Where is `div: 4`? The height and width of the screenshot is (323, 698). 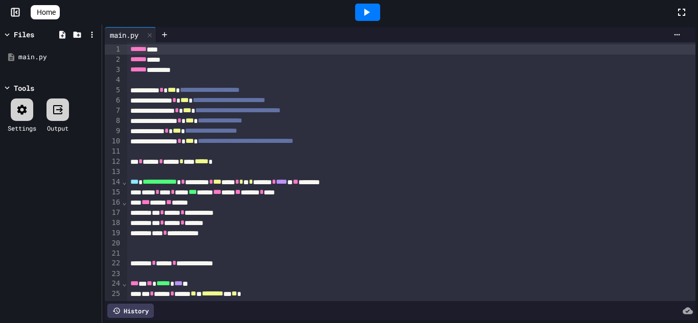 div: 4 is located at coordinates (113, 80).